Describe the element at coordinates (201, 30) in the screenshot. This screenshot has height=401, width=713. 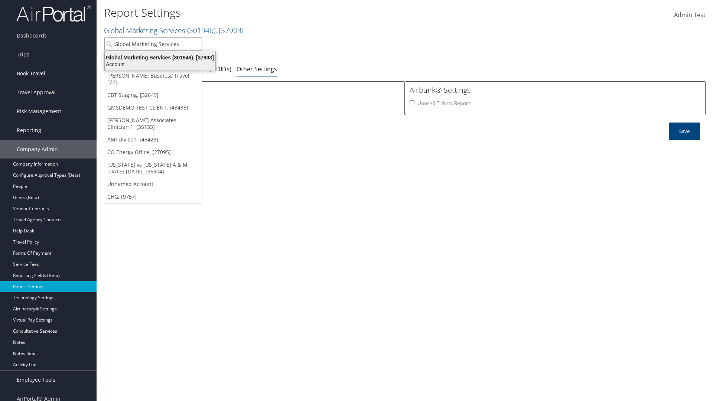
I see `span: ( 301946 )` at that location.